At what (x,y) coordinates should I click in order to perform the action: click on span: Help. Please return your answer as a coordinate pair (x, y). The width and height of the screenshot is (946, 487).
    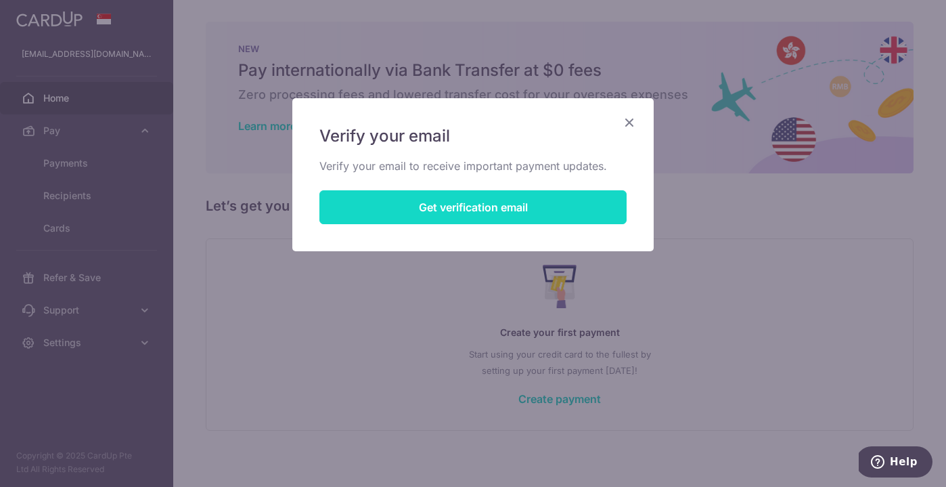
    Looking at the image, I should click on (45, 16).